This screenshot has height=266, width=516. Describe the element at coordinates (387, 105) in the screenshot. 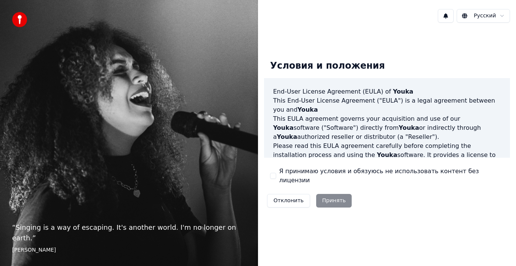

I see `p: This End-User License Agreement ("EULA") is a legal agreement between you and` at that location.